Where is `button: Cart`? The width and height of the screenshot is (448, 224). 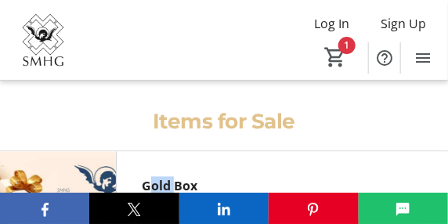
button: Cart is located at coordinates (336, 57).